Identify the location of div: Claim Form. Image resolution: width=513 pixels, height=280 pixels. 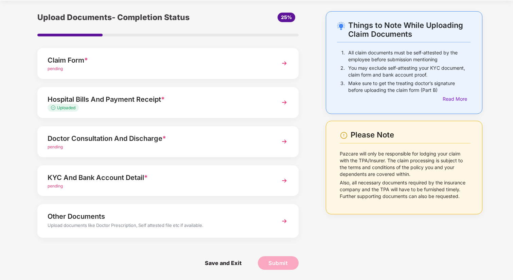
(158, 60).